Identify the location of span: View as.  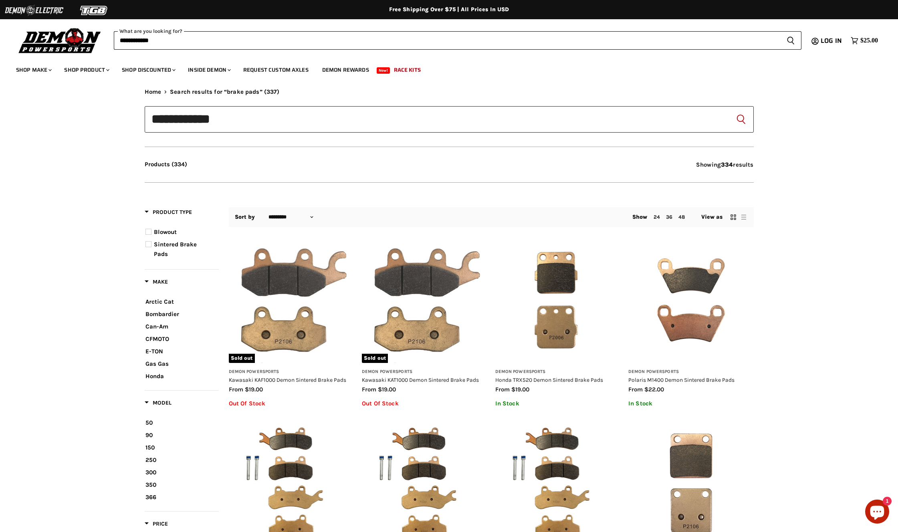
(712, 217).